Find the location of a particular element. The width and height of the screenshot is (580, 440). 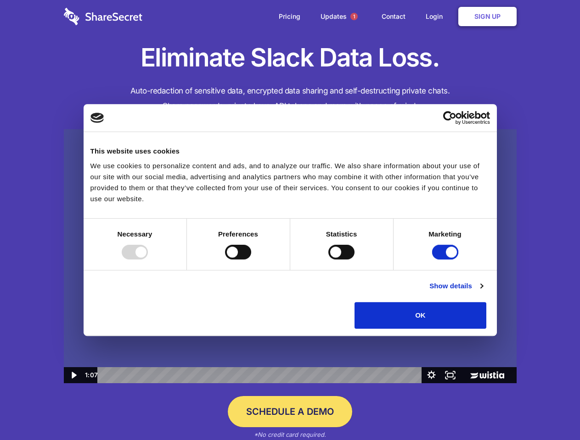

button: Show settings menu is located at coordinates (431, 375).